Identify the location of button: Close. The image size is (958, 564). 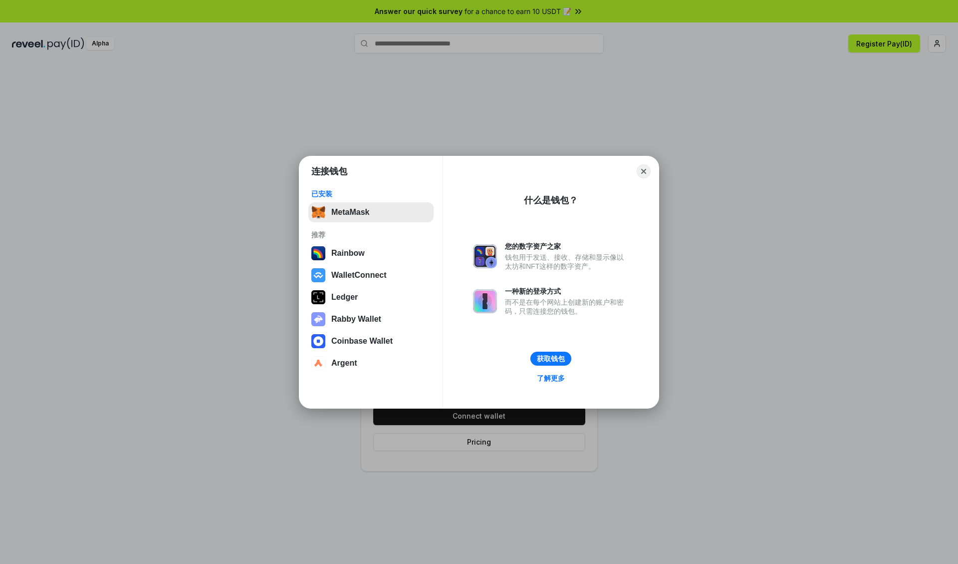
(644, 171).